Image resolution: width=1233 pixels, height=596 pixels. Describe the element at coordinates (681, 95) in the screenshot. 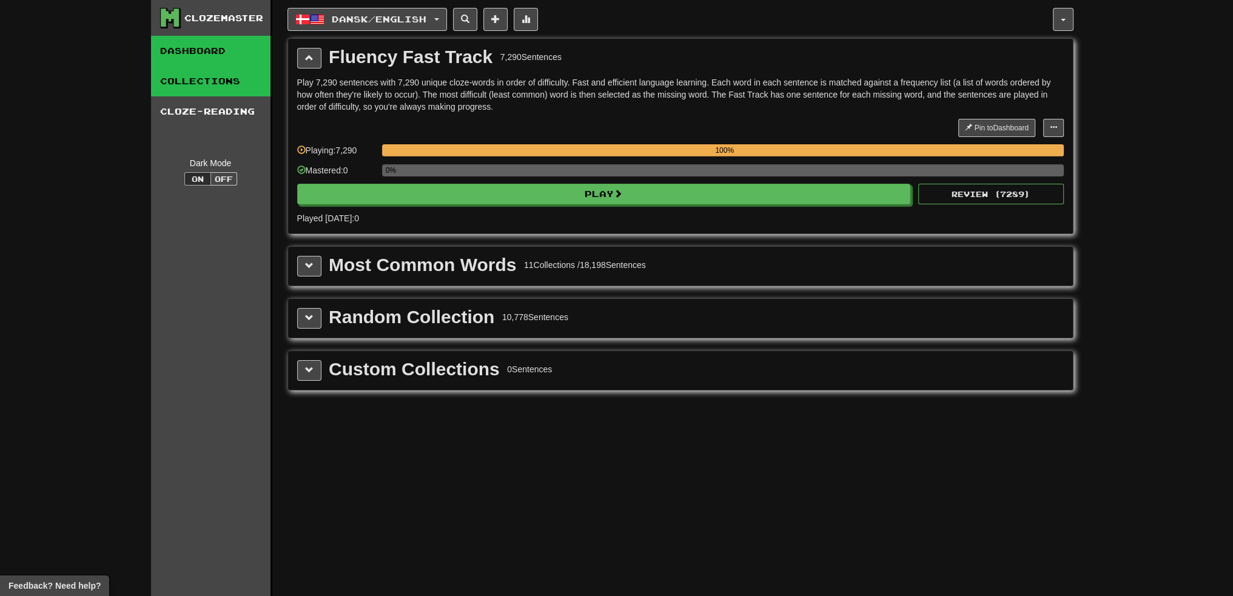

I see `p: Play 7,290 sentences with 7,290 unique cloze-words in order of difficulty. Fast and efficient lan...` at that location.